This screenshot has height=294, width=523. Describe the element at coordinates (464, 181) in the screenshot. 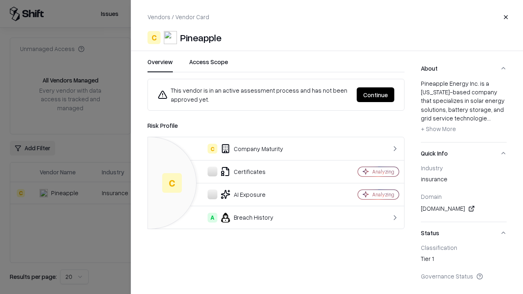

I see `div: insurance` at that location.